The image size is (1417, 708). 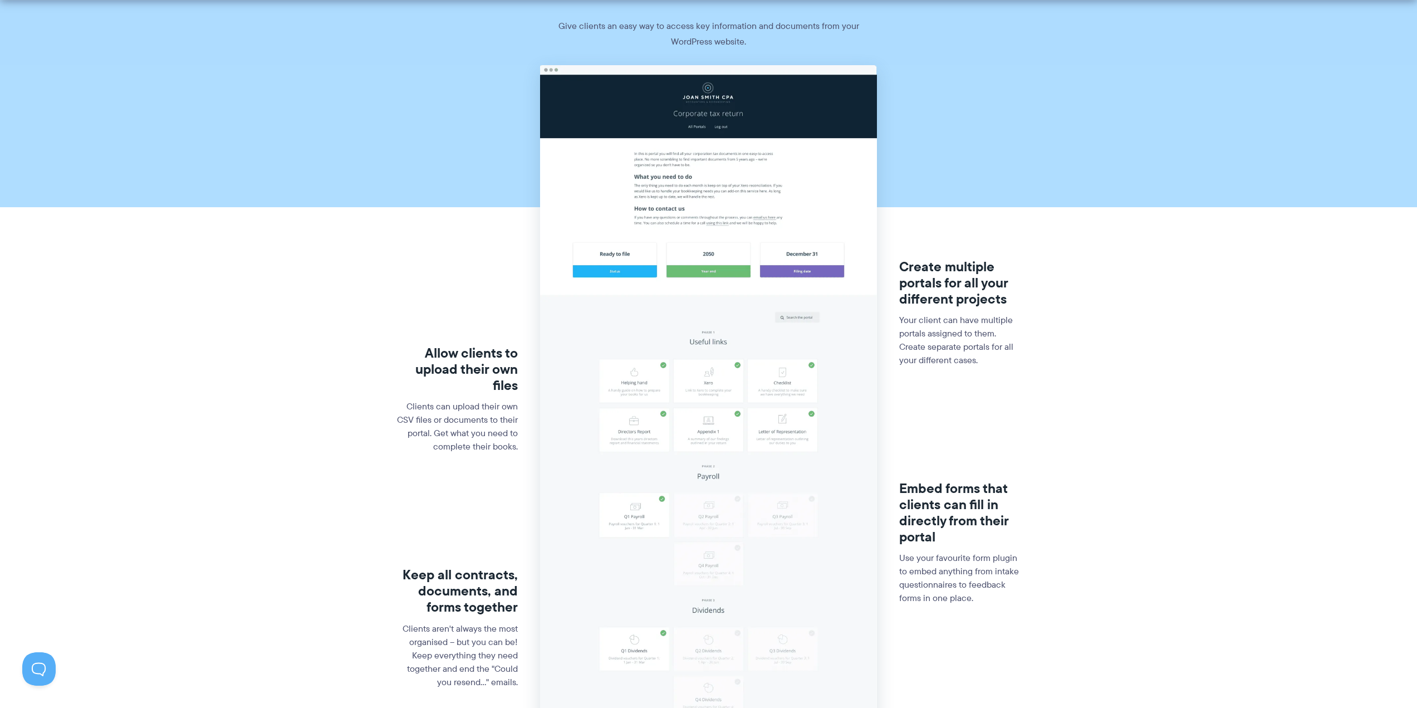 What do you see at coordinates (457, 591) in the screenshot?
I see `h3: Keep all contracts, documents, and forms together` at bounding box center [457, 591].